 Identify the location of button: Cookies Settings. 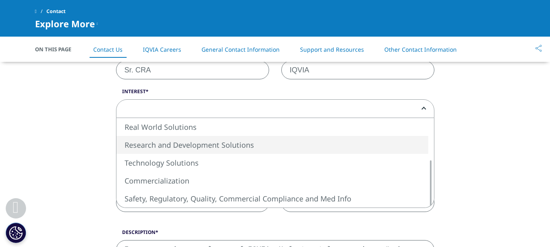
(16, 233).